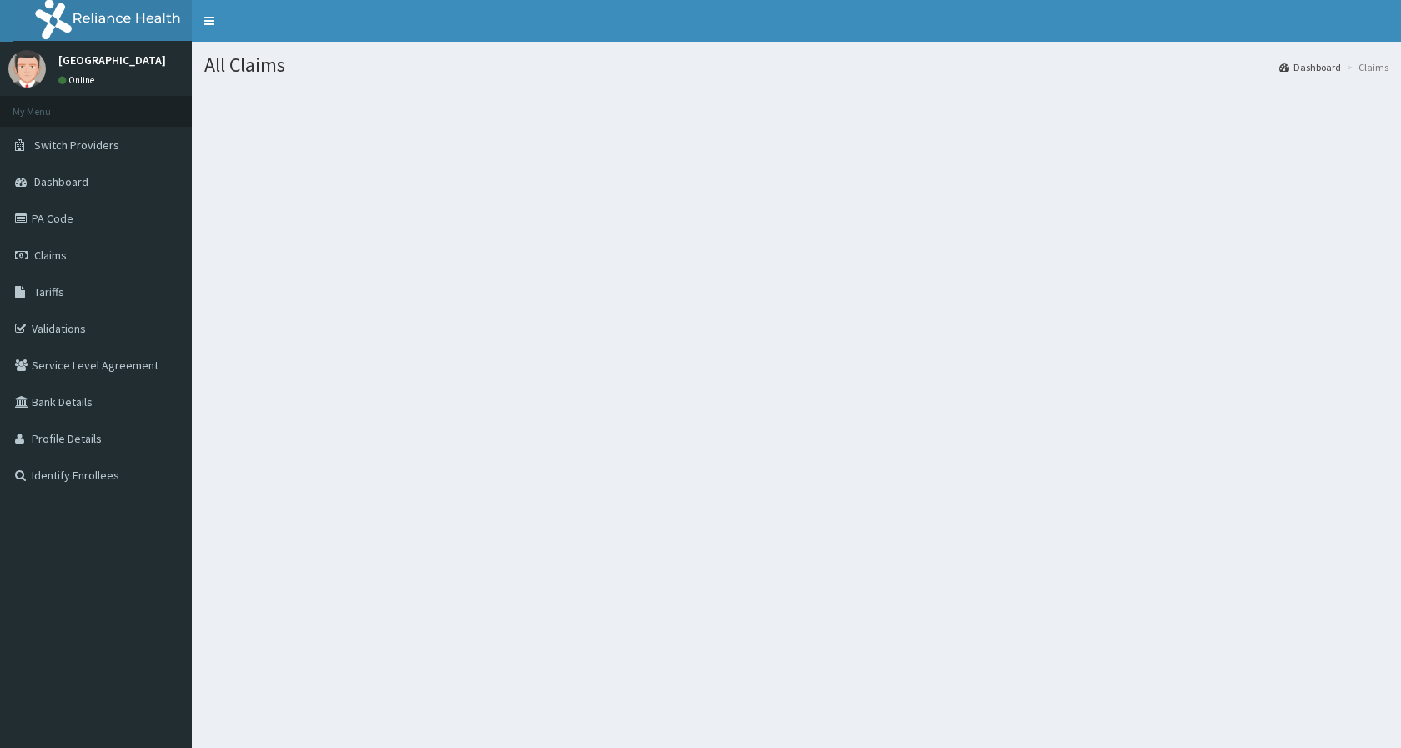 This screenshot has height=748, width=1401. What do you see at coordinates (27, 68) in the screenshot?
I see `img: User Image` at bounding box center [27, 68].